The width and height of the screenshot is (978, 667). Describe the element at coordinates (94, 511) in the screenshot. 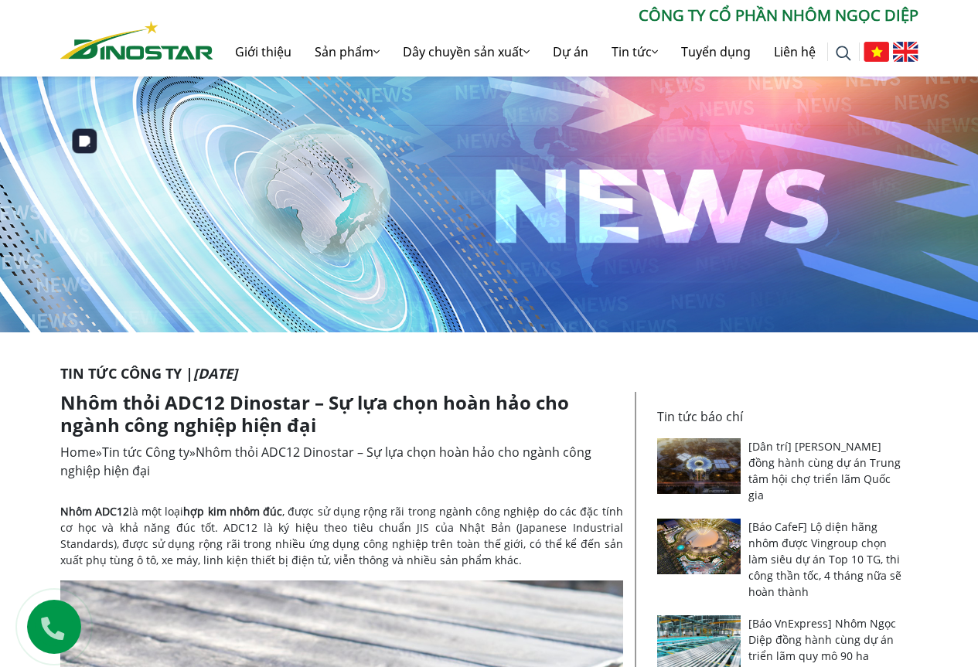

I see `strong: Nhôm ADC12` at that location.